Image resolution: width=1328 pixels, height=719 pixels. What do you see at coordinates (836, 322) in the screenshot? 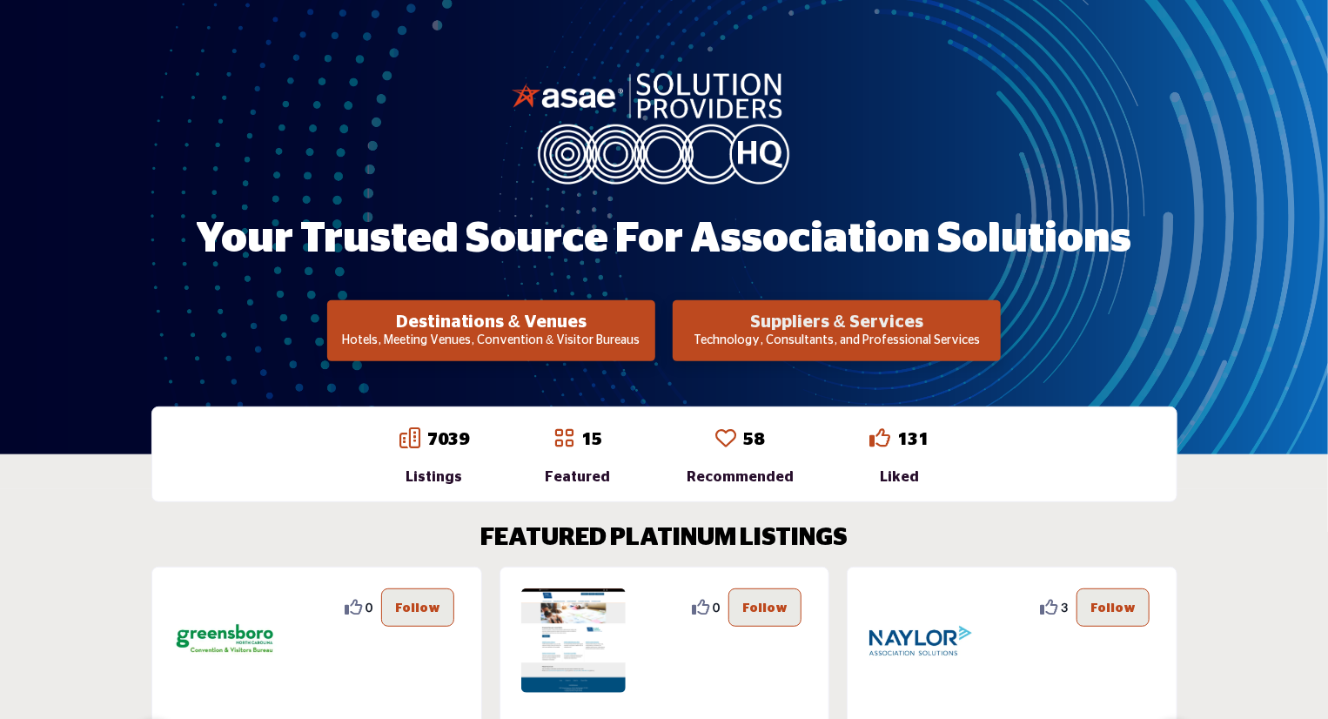
I see `h2: Suppliers & Services` at bounding box center [836, 322].